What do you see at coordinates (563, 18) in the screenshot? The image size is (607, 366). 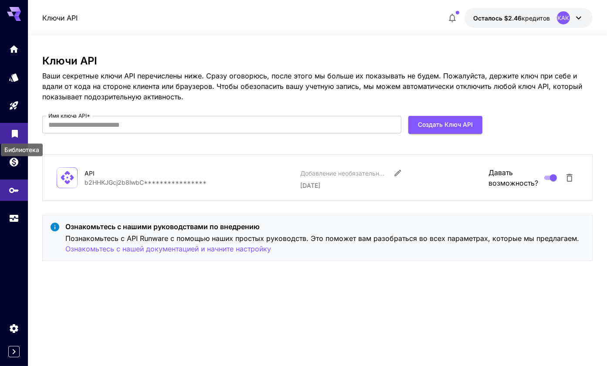 I see `div: КАК` at bounding box center [563, 18].